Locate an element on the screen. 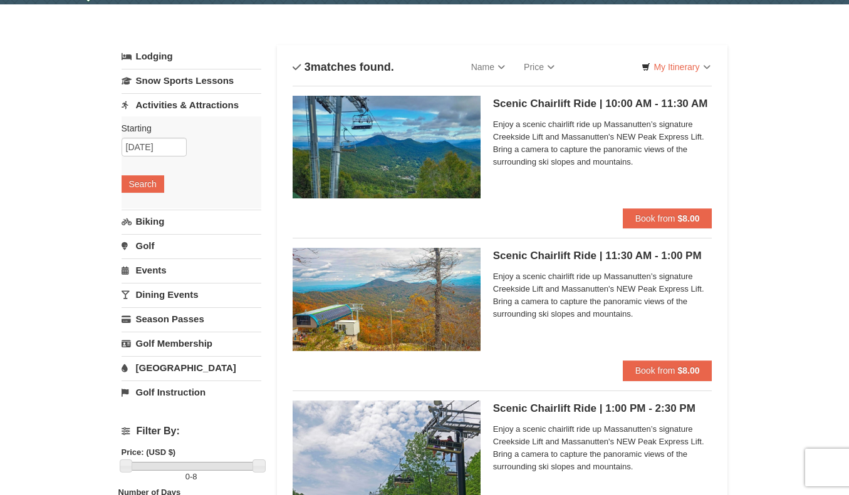  img: 24896431-13-a88f1aaf.jpg is located at coordinates (386, 299).